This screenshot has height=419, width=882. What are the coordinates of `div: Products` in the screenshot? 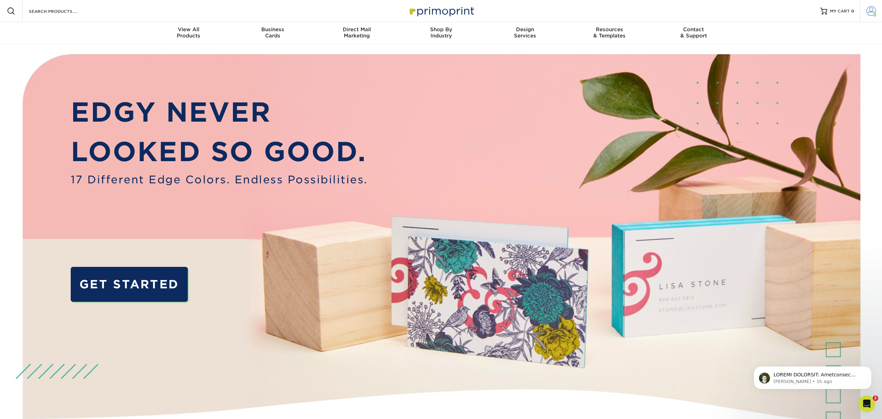 It's located at (189, 33).